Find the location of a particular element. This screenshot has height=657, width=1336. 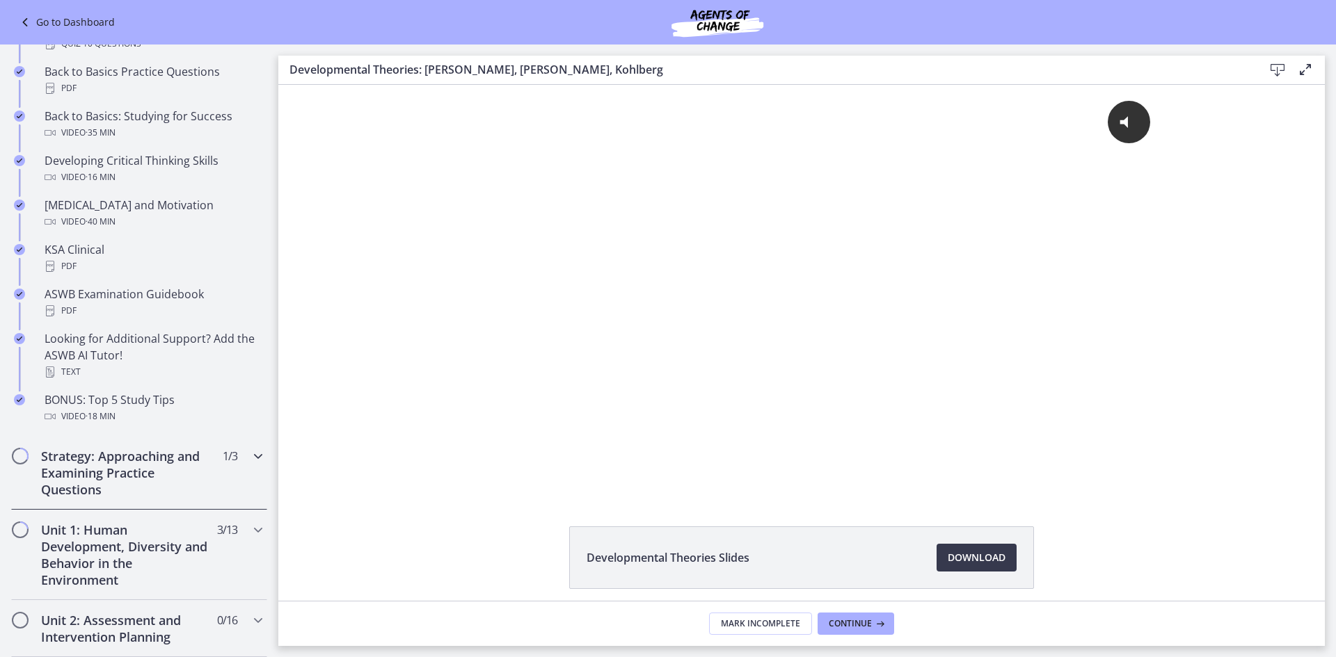

span: Download is located at coordinates (976, 558).